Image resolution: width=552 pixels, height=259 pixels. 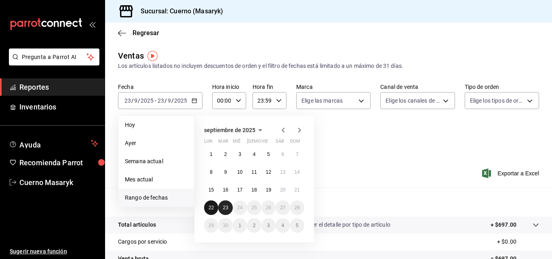 What do you see at coordinates (240, 208) in the screenshot?
I see `button: 24 de septiembre de 2025` at bounding box center [240, 208].